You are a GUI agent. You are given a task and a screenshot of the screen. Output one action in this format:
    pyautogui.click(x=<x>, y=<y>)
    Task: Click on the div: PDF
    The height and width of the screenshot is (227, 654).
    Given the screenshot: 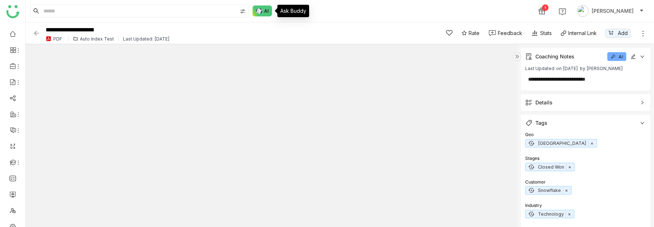 What is the action you would take?
    pyautogui.click(x=58, y=39)
    